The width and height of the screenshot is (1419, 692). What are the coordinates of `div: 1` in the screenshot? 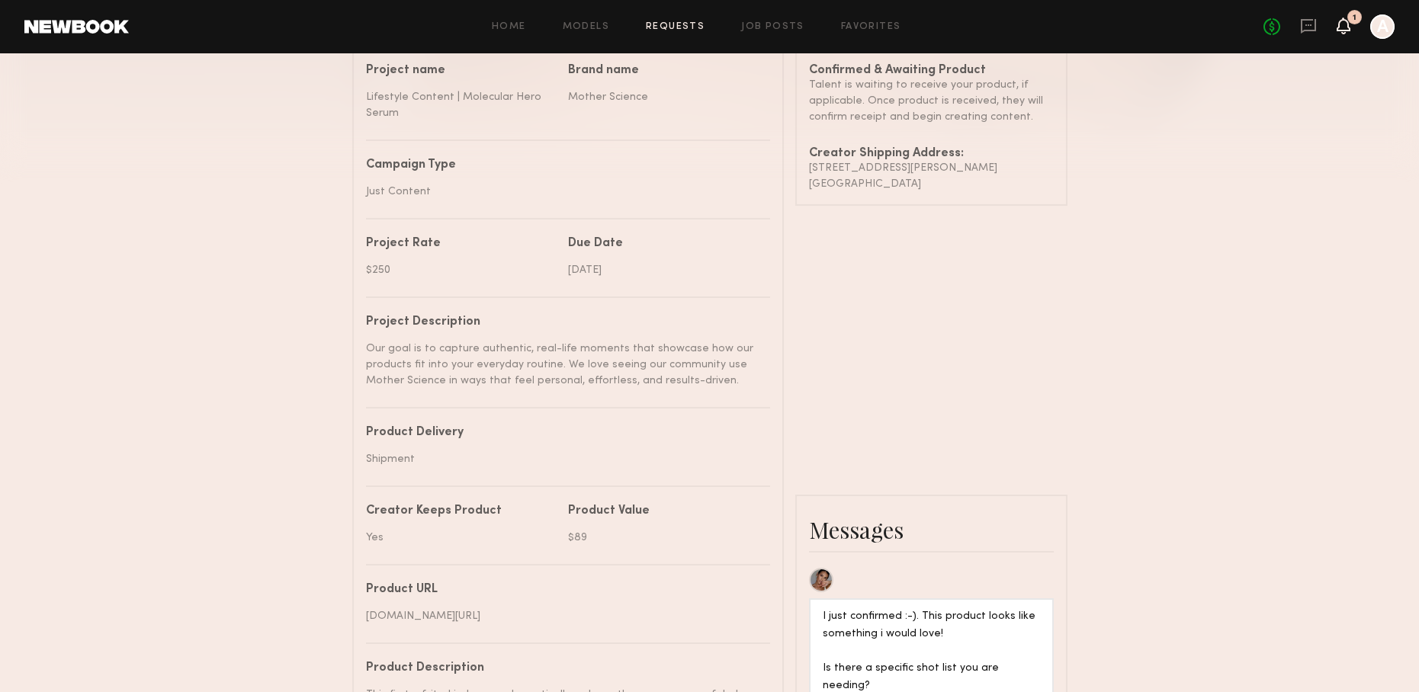 It's located at (1354, 18).